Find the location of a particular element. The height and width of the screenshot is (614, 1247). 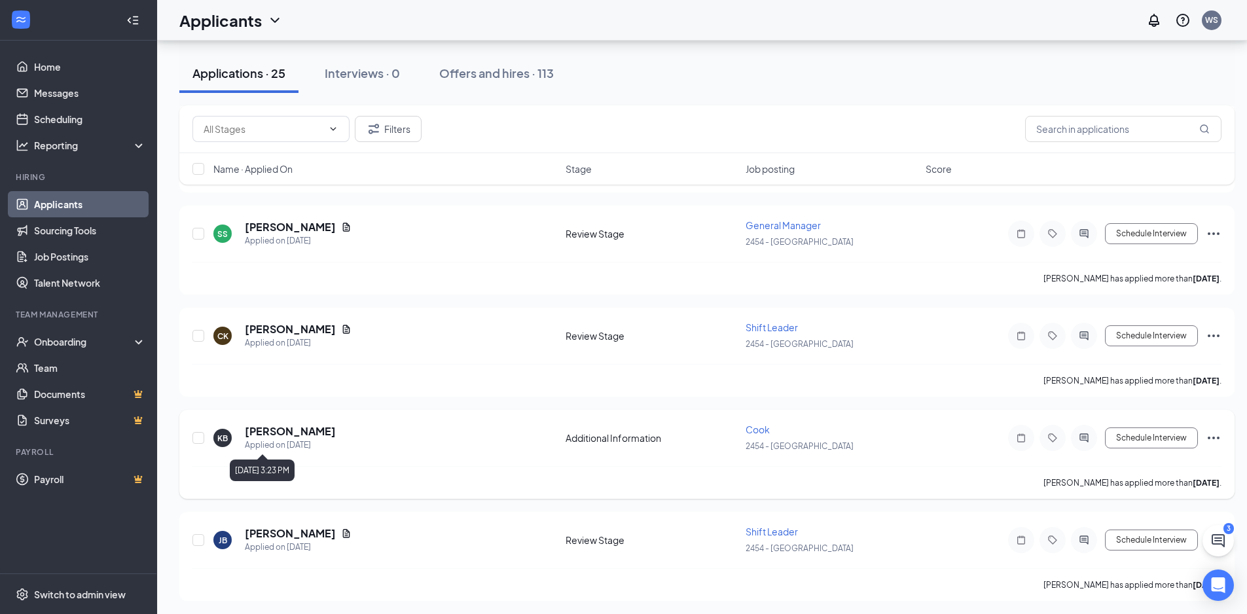

svg: Analysis is located at coordinates (22, 145).